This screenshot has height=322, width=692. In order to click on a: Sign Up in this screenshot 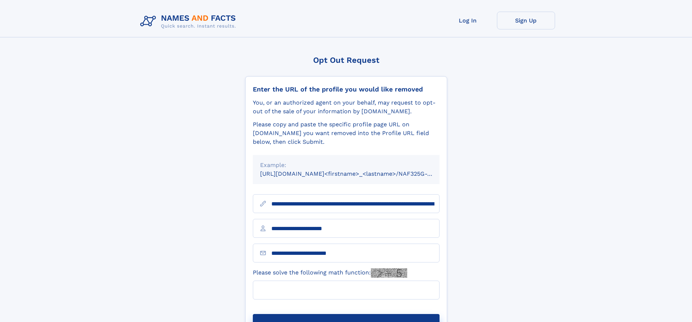, I will do `click(526, 20)`.